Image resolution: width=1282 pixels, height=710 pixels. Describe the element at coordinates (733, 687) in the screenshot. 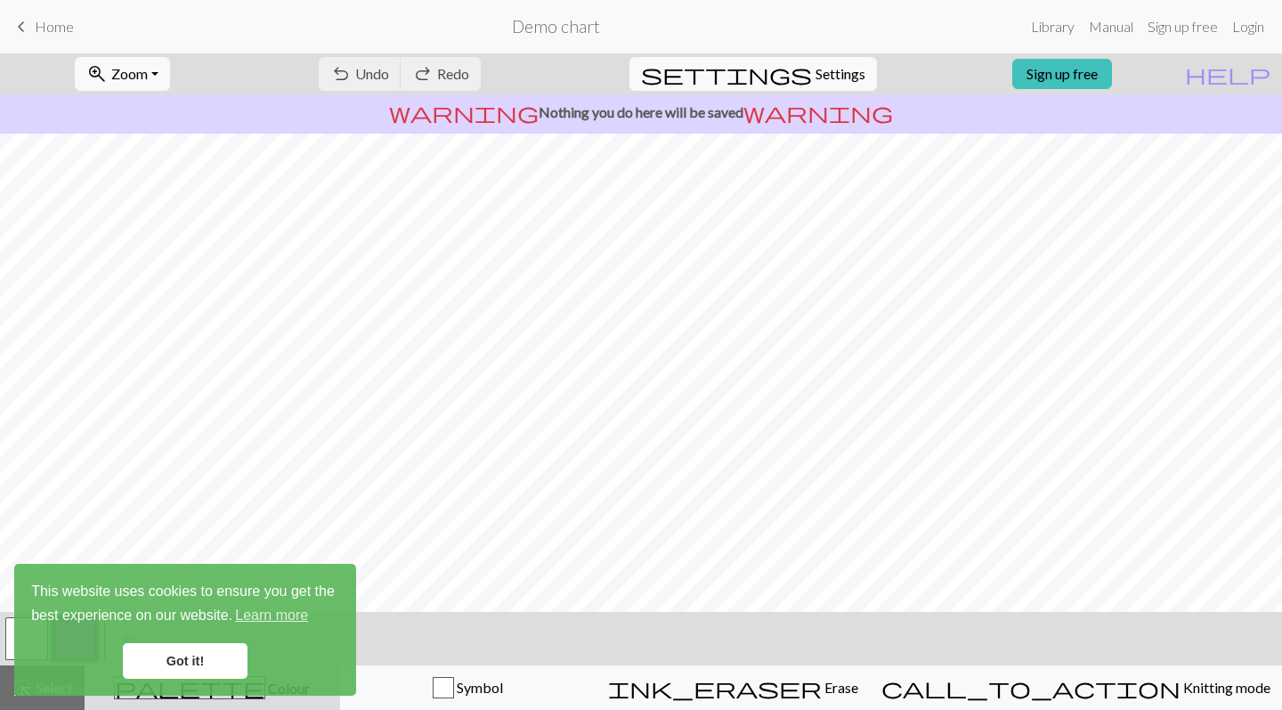

I see `button: Erase` at that location.